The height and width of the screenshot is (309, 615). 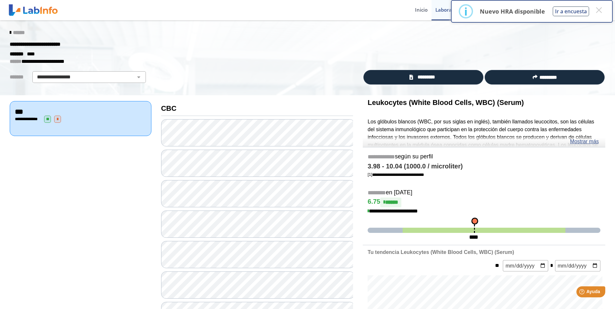 I want to click on a: Mostrar más, so click(x=584, y=142).